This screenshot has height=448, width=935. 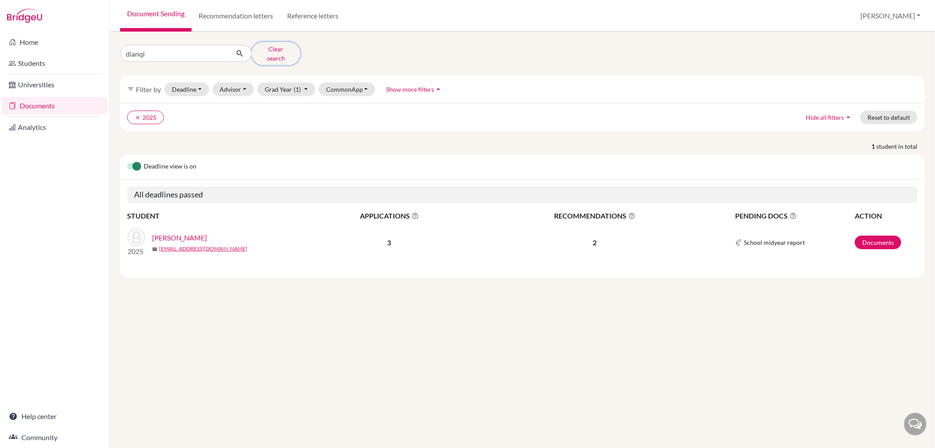 I want to click on i: filter_list, so click(x=131, y=89).